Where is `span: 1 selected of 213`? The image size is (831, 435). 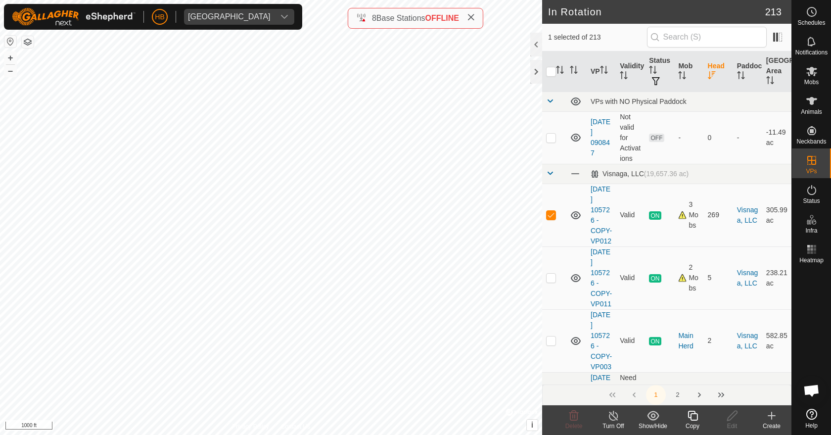 span: 1 selected of 213 is located at coordinates (598, 37).